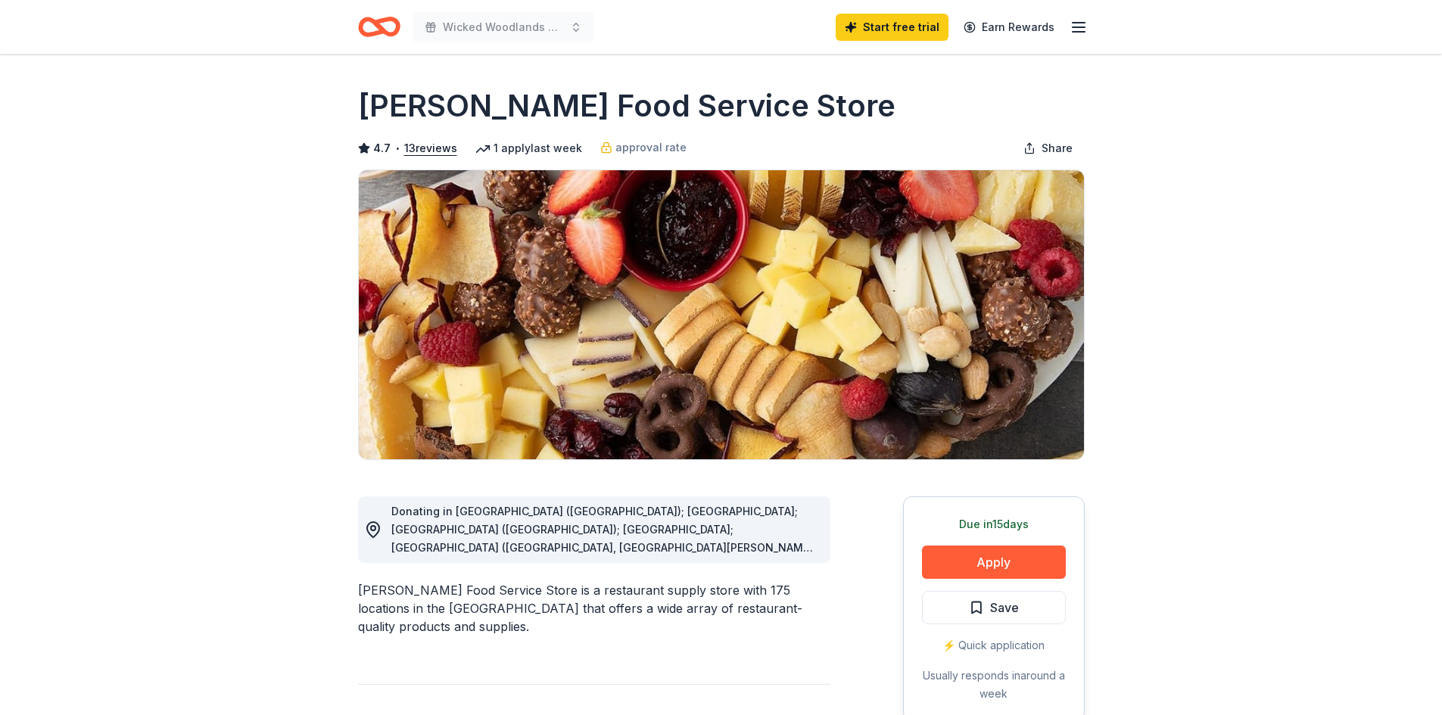 This screenshot has height=715, width=1442. I want to click on div: ⚡️ Quick application, so click(994, 646).